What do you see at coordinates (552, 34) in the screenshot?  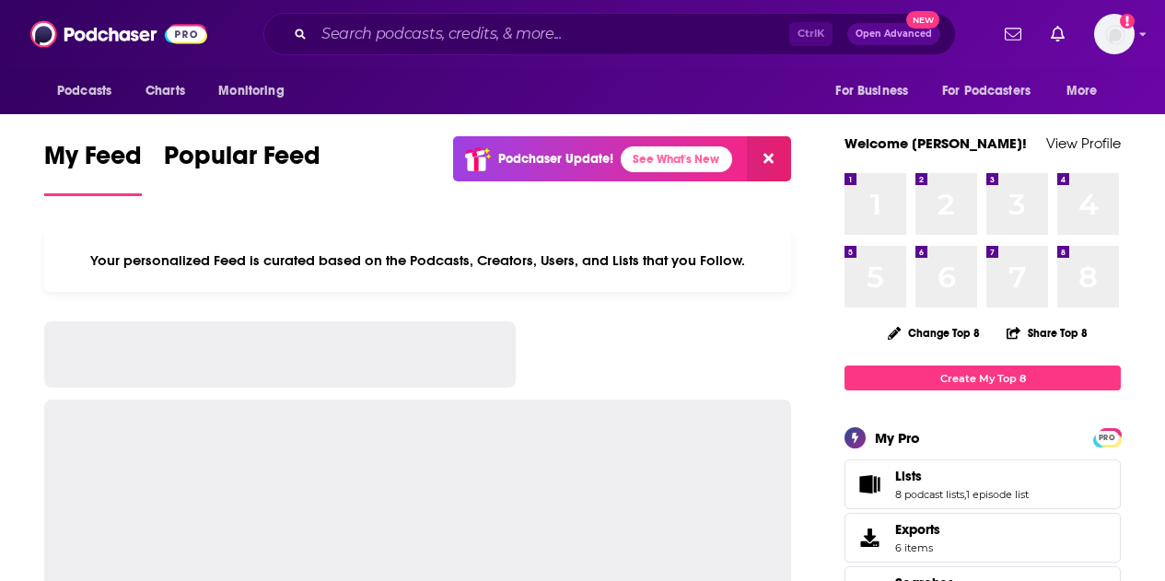 I see `input: Search podcasts, credits, & more...` at bounding box center [552, 34].